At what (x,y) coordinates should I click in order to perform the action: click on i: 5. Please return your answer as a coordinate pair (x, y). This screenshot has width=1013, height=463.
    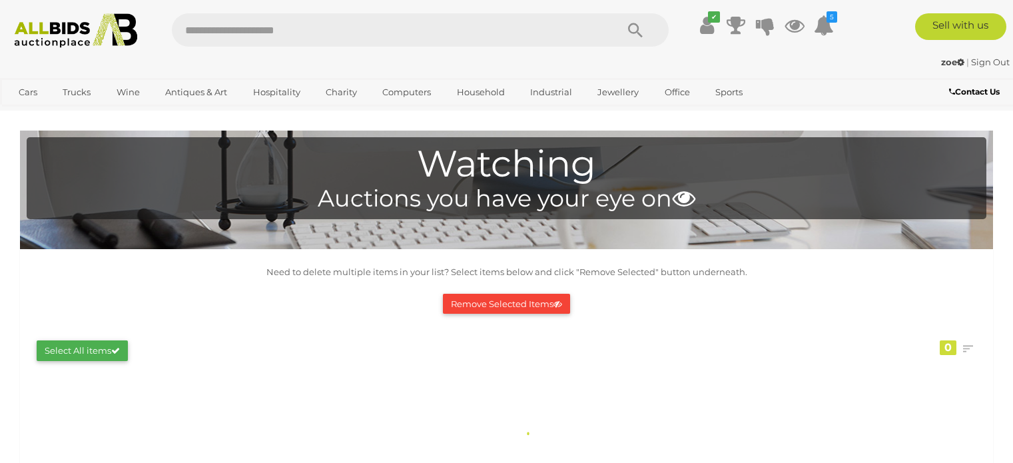
    Looking at the image, I should click on (832, 17).